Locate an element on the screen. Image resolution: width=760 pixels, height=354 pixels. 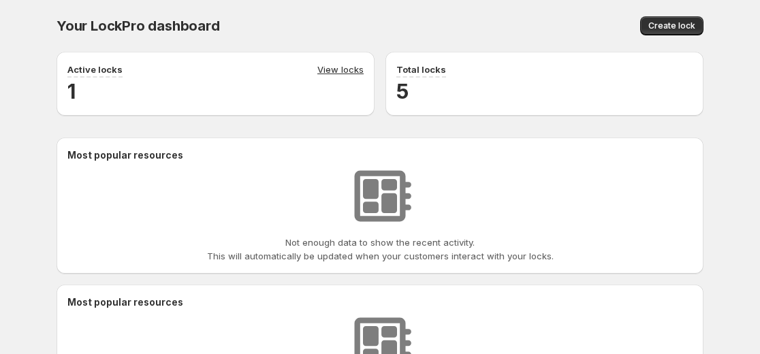
a: View locks is located at coordinates (341, 70).